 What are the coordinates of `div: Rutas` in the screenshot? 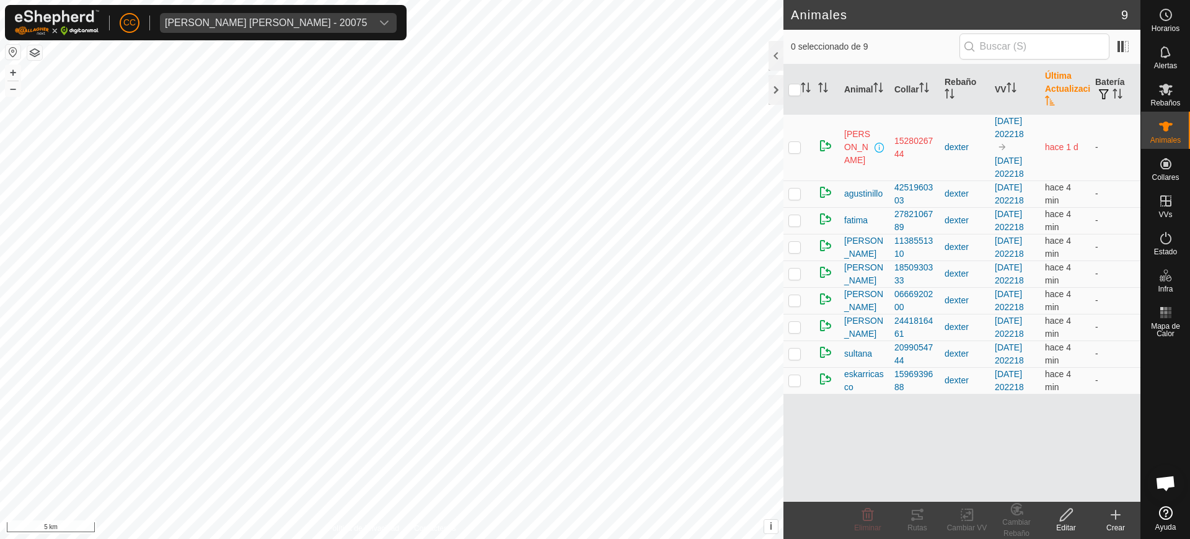 It's located at (918, 528).